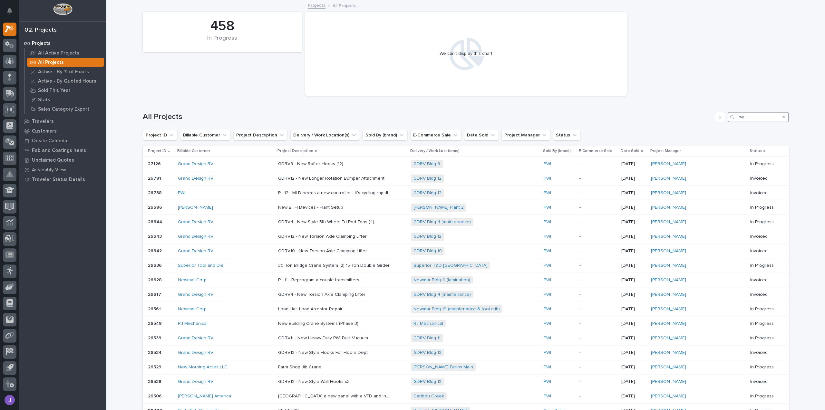 Image resolution: width=825 pixels, height=410 pixels. Describe the element at coordinates (65, 81) in the screenshot. I see `a: Active - By Quoted Hours` at that location.